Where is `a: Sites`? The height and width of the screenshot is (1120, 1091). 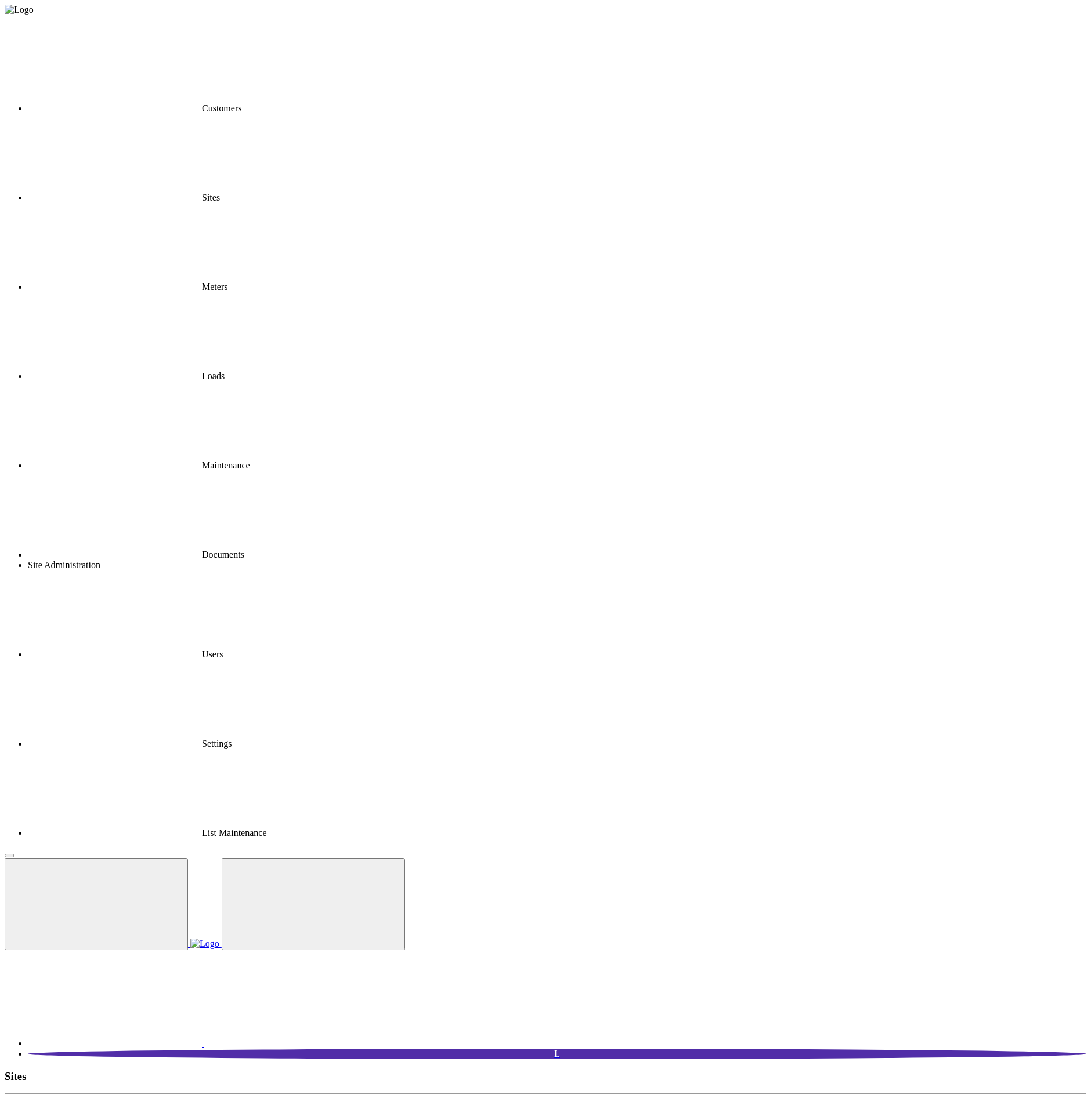 a: Sites is located at coordinates (123, 197).